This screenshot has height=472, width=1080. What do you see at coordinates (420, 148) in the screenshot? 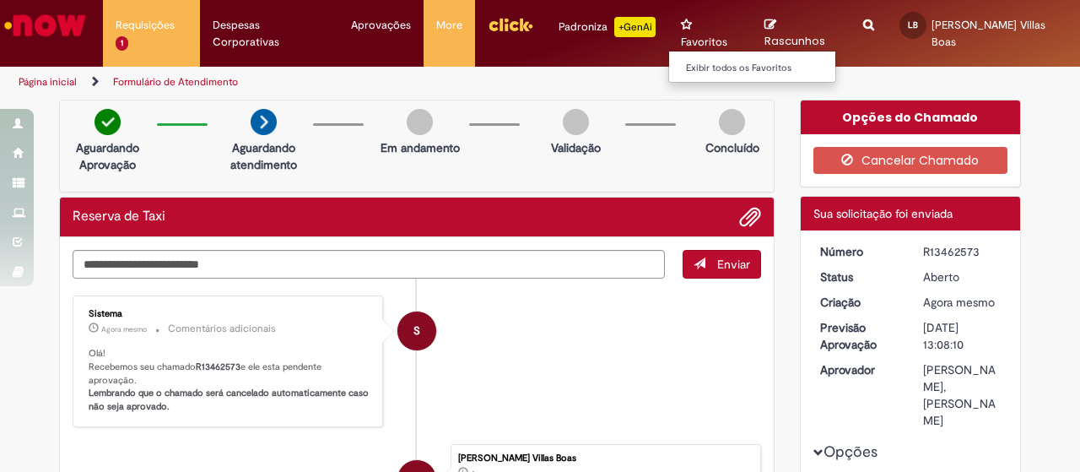
I see `p: Em andamento` at bounding box center [420, 148].